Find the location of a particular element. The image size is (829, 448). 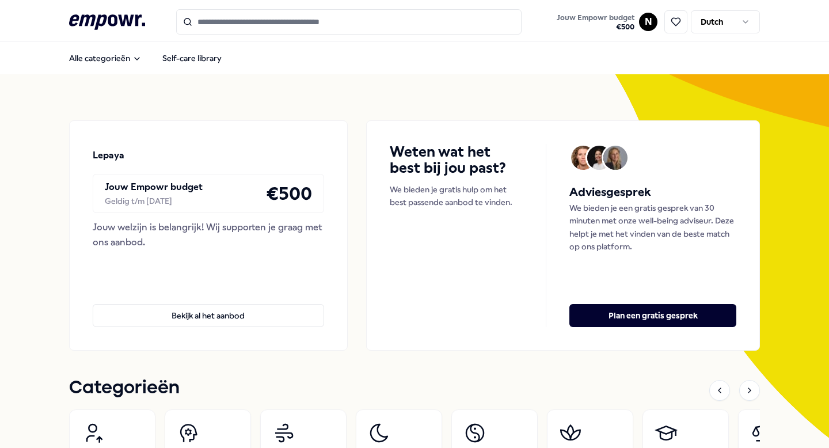

h4: Weten wat het best bij jou past? is located at coordinates (457, 160).